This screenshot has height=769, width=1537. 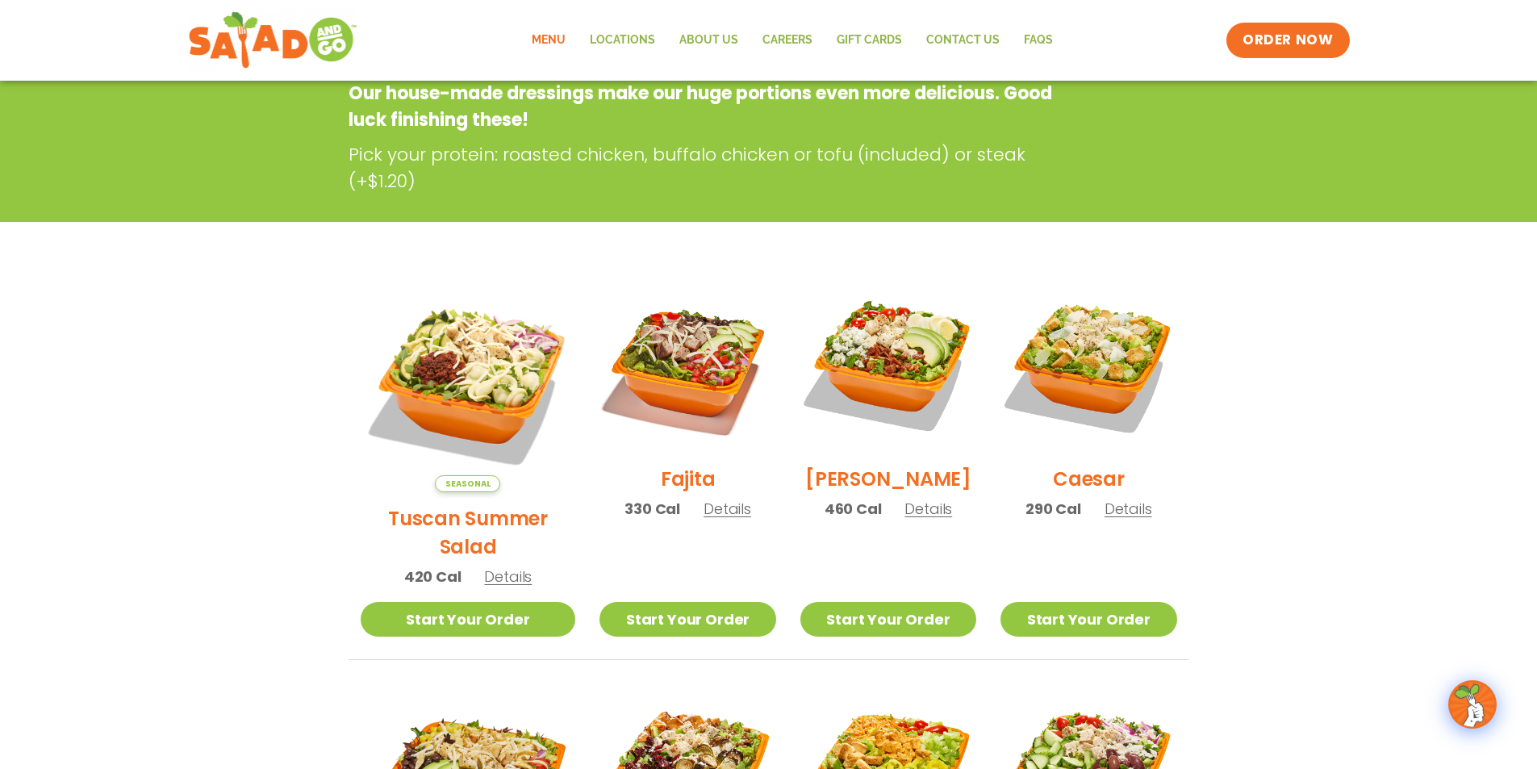 What do you see at coordinates (273, 40) in the screenshot?
I see `img: new-SAG-logo-768×292` at bounding box center [273, 40].